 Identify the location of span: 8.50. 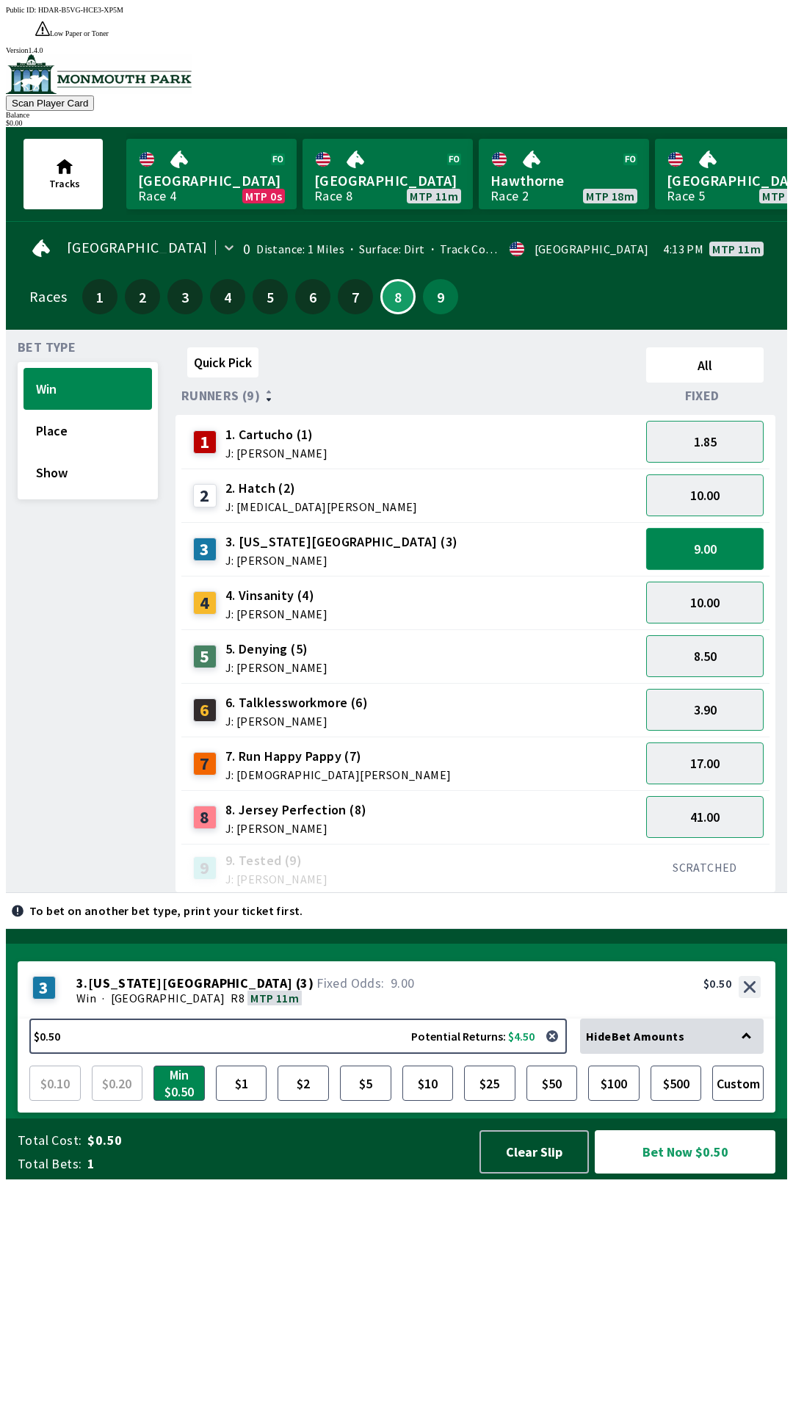
(705, 656).